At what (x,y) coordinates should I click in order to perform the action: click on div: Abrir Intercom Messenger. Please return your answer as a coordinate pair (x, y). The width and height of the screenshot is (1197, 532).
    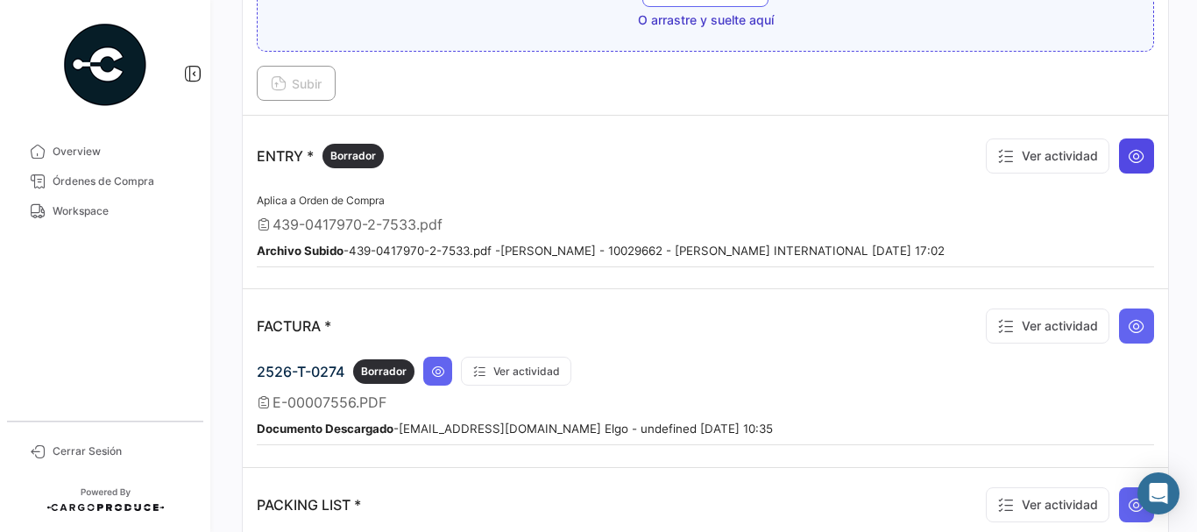
    Looking at the image, I should click on (1158, 493).